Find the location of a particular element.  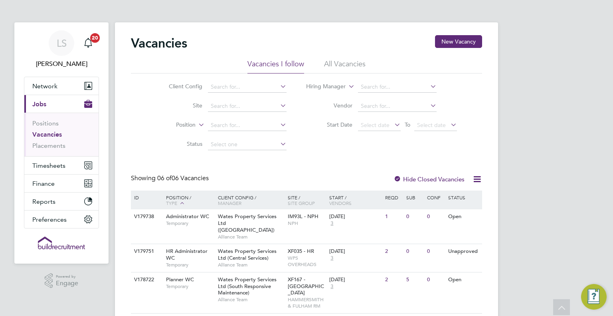

label: Hiring Manager is located at coordinates (322, 87).